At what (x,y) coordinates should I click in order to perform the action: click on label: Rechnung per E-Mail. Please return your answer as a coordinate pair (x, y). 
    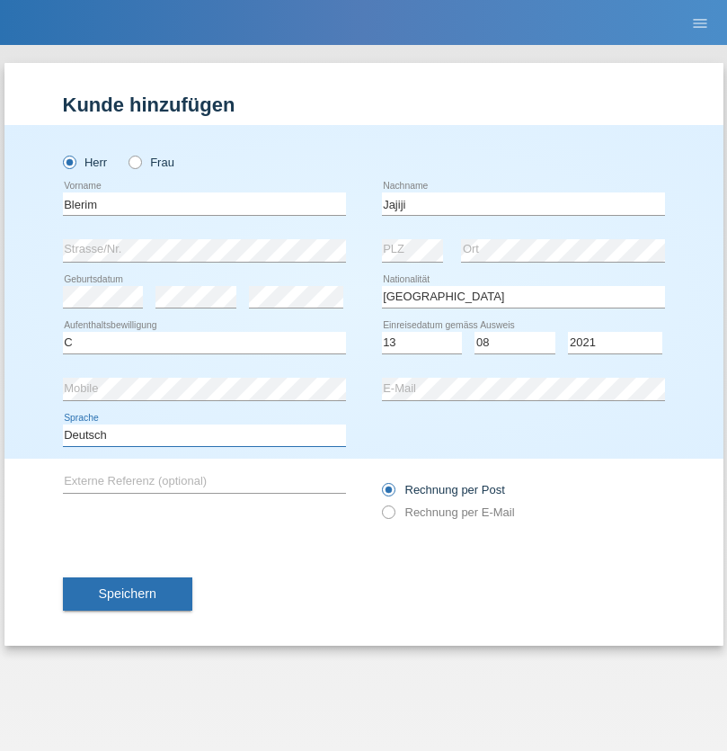
    Looking at the image, I should click on (449, 512).